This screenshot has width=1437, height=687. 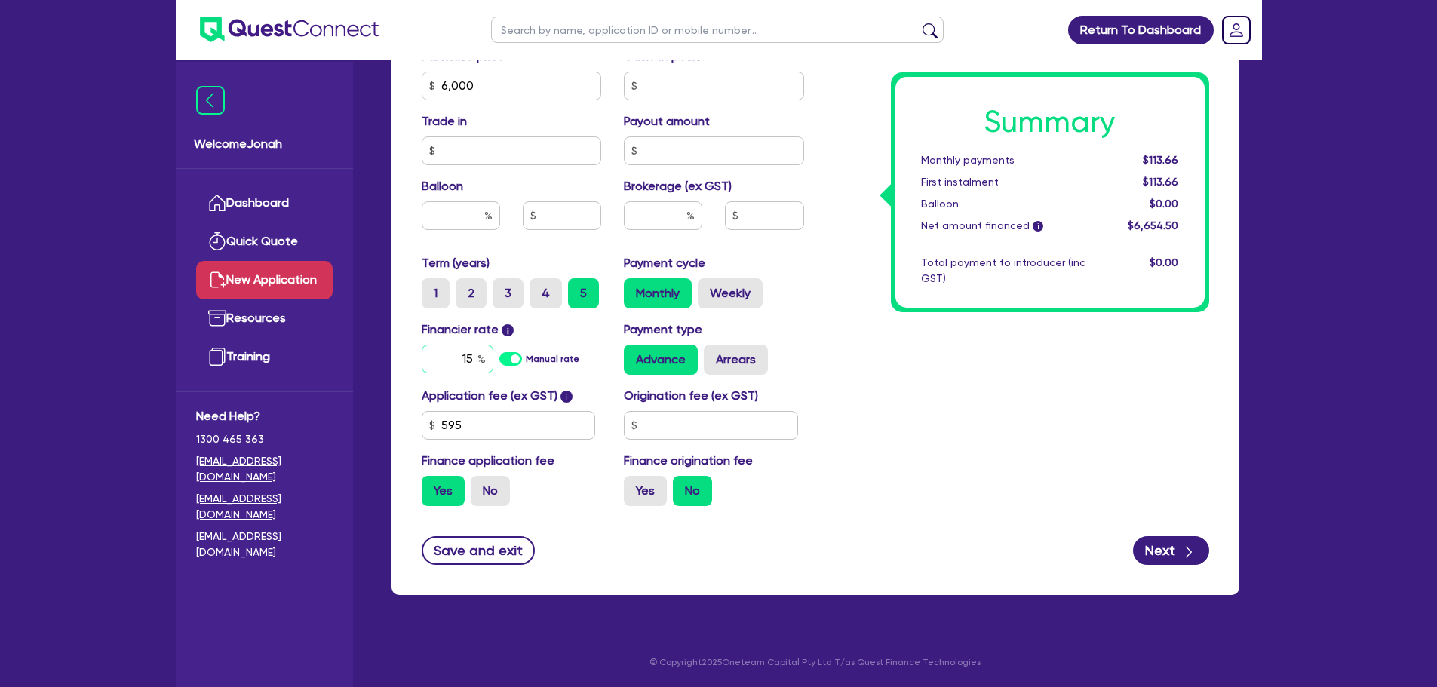 What do you see at coordinates (735, 360) in the screenshot?
I see `label: Arrears` at bounding box center [735, 360].